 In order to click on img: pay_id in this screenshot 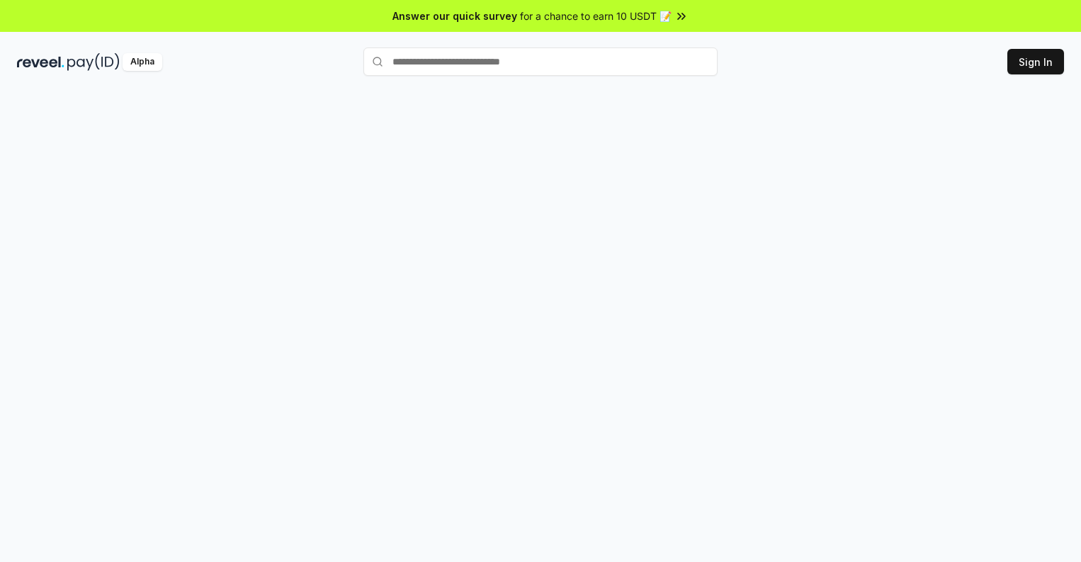, I will do `click(93, 62)`.